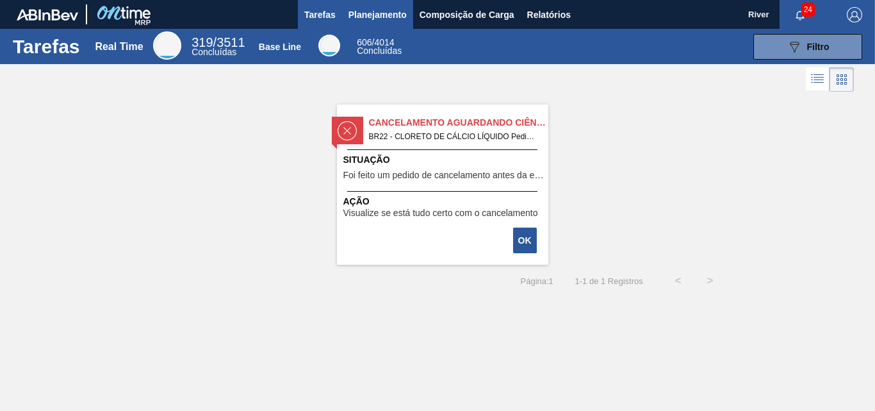 This screenshot has width=875, height=411. Describe the element at coordinates (202, 42) in the screenshot. I see `span: 319` at that location.